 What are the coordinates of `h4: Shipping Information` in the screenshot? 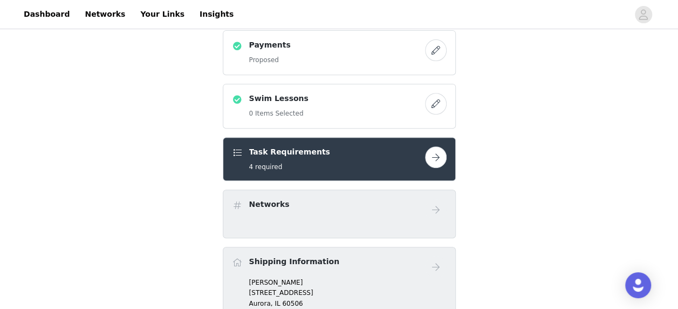 It's located at (294, 261).